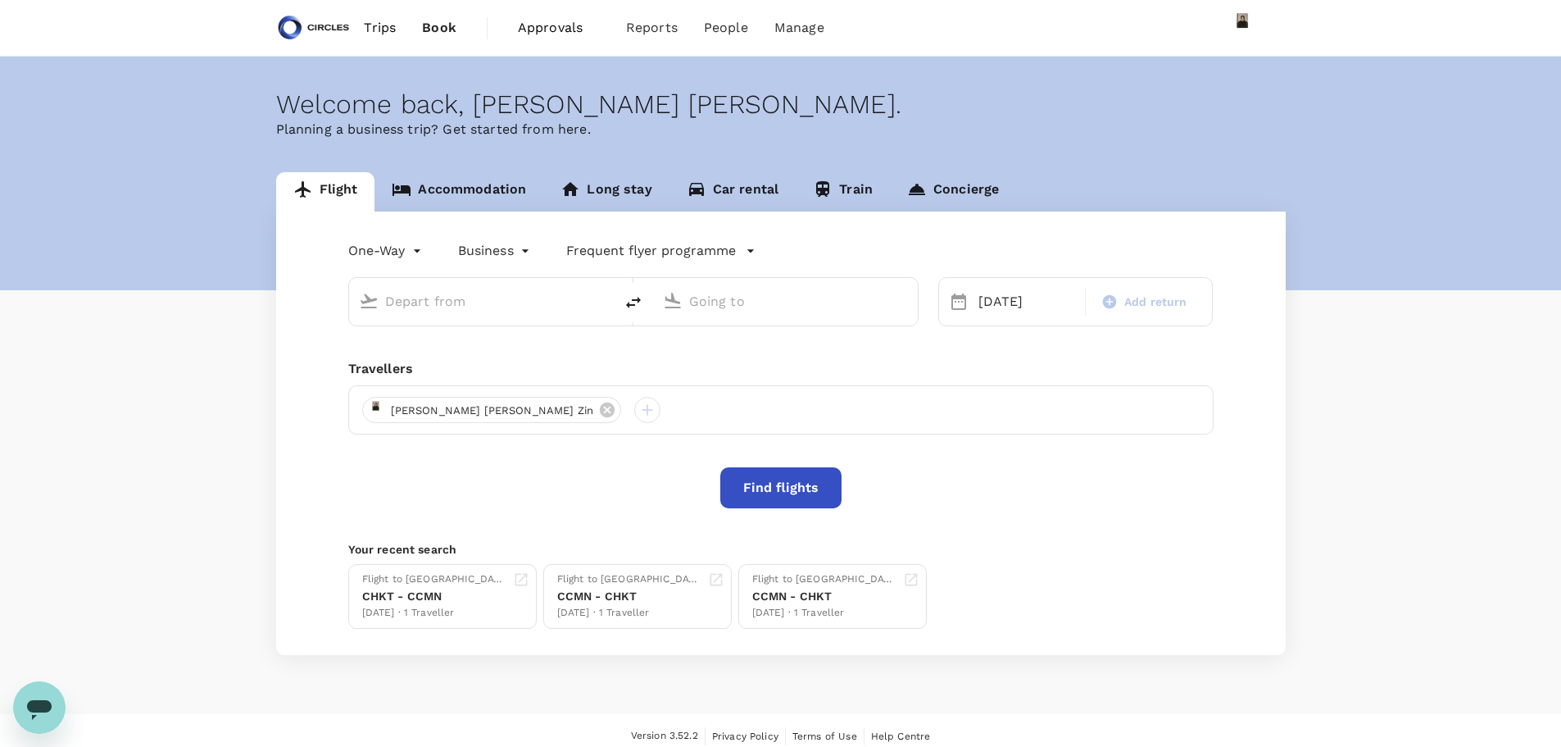 Image resolution: width=1561 pixels, height=747 pixels. I want to click on span: Add return, so click(1155, 302).